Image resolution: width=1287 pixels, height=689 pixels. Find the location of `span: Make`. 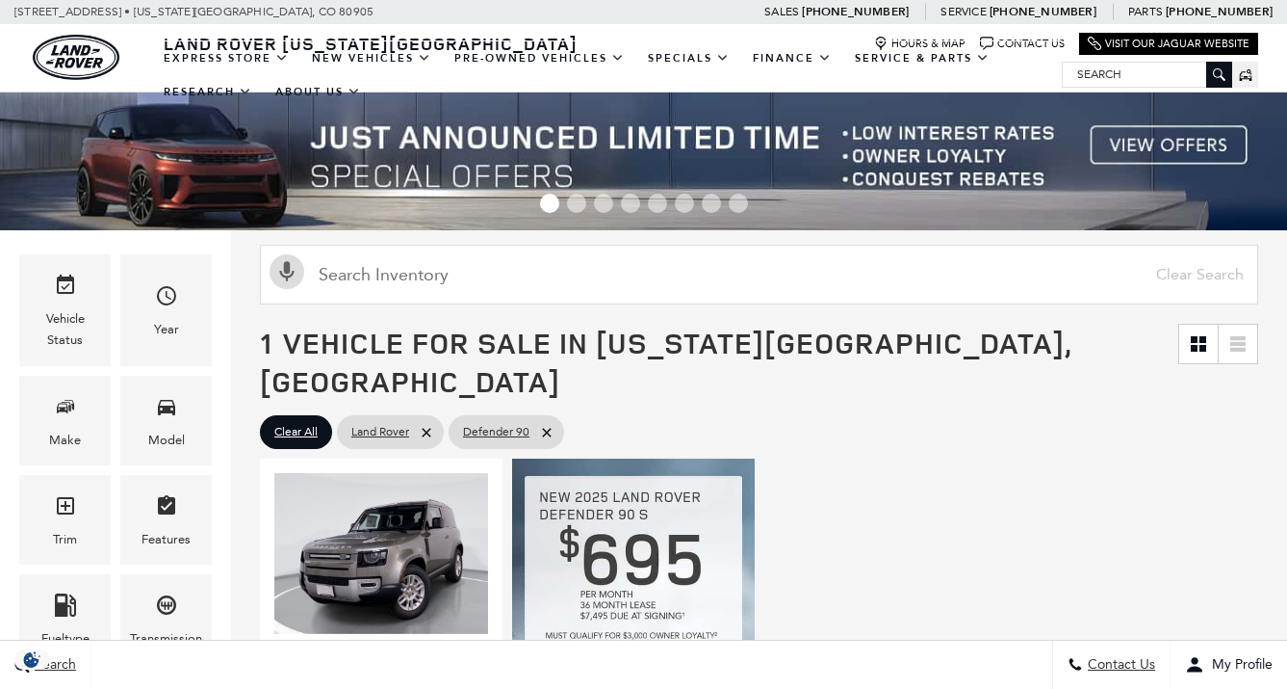

span: Make is located at coordinates (65, 409).